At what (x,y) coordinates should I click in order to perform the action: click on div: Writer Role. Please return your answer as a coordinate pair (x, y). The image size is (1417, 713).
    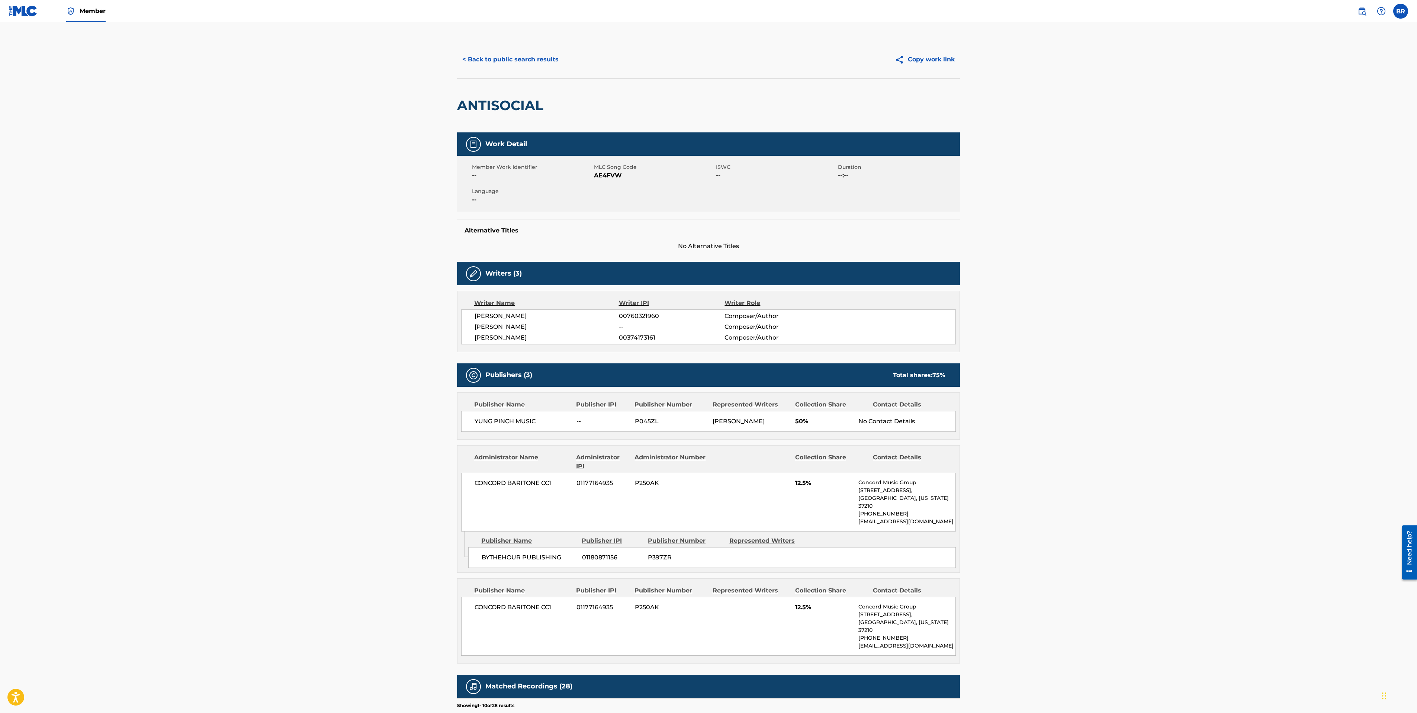
    Looking at the image, I should click on (773, 303).